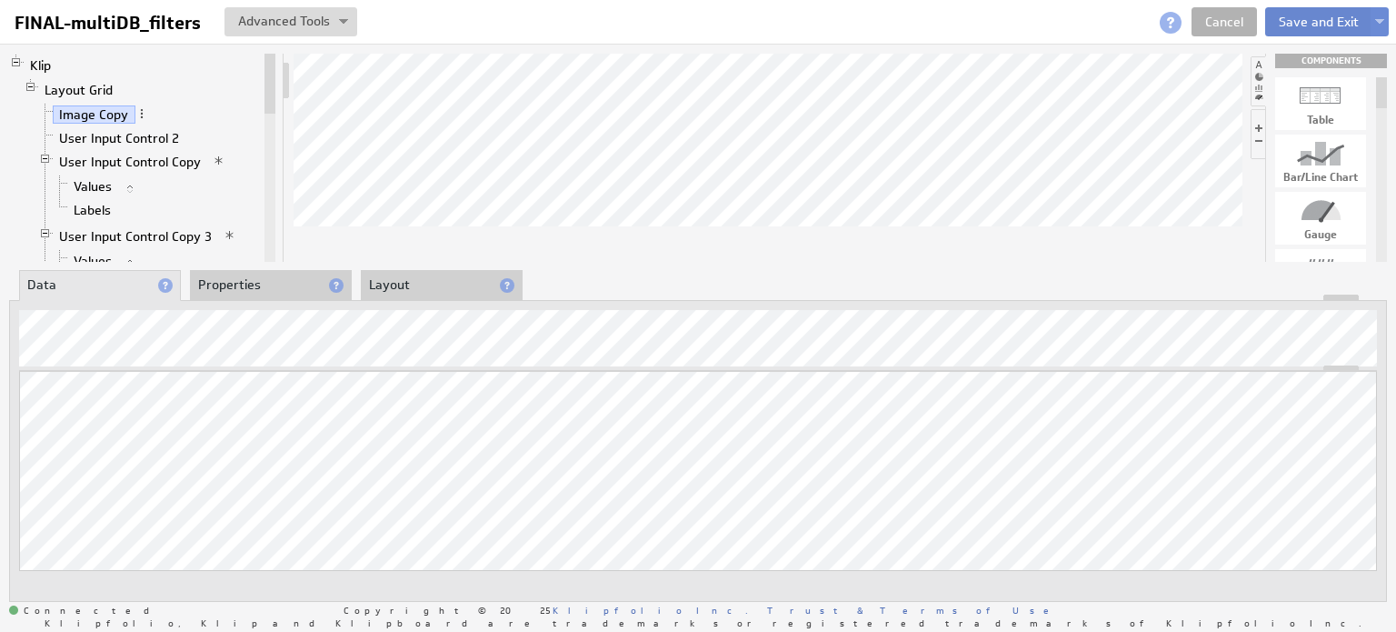  Describe the element at coordinates (271, 285) in the screenshot. I see `li: Properties` at that location.